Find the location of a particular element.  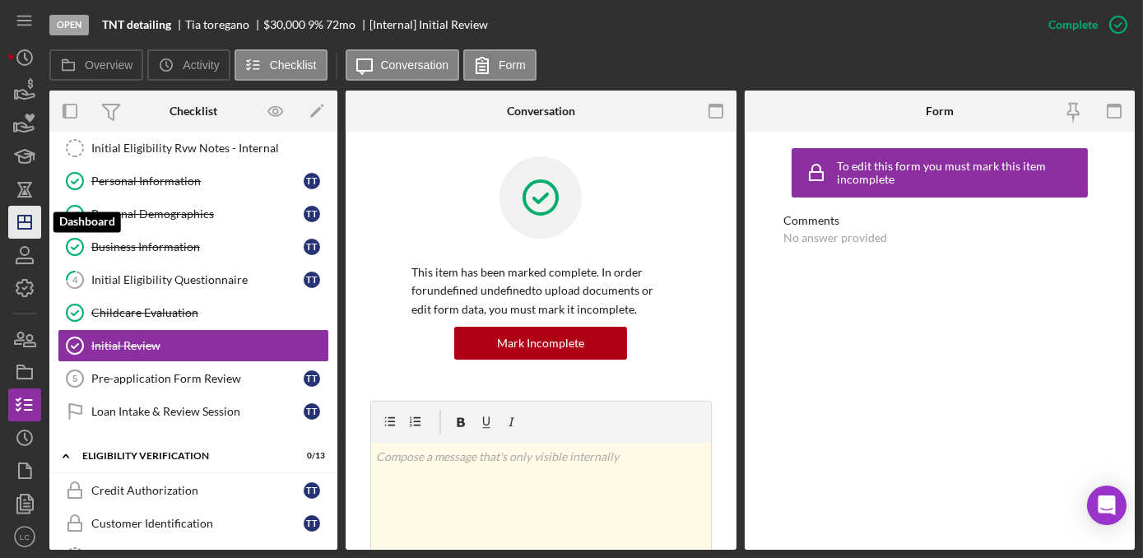

div: Initial Review is located at coordinates (210, 346).